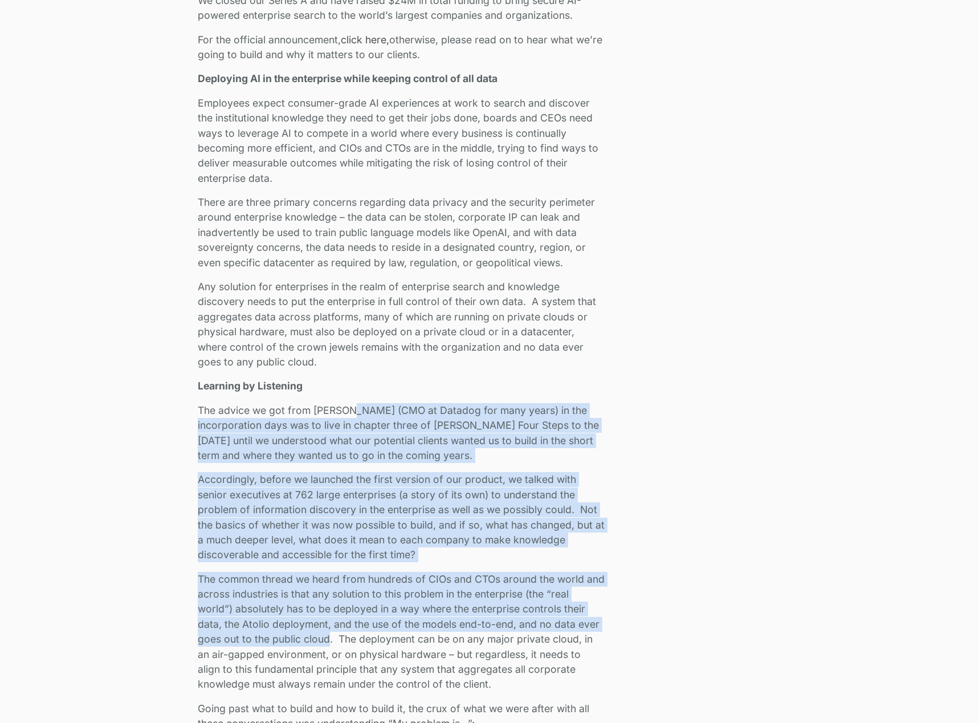 The width and height of the screenshot is (979, 723). Describe the element at coordinates (401, 631) in the screenshot. I see `p: The common thread we heard from hundreds of CIOs and CTOs around the world and across industries ...` at that location.